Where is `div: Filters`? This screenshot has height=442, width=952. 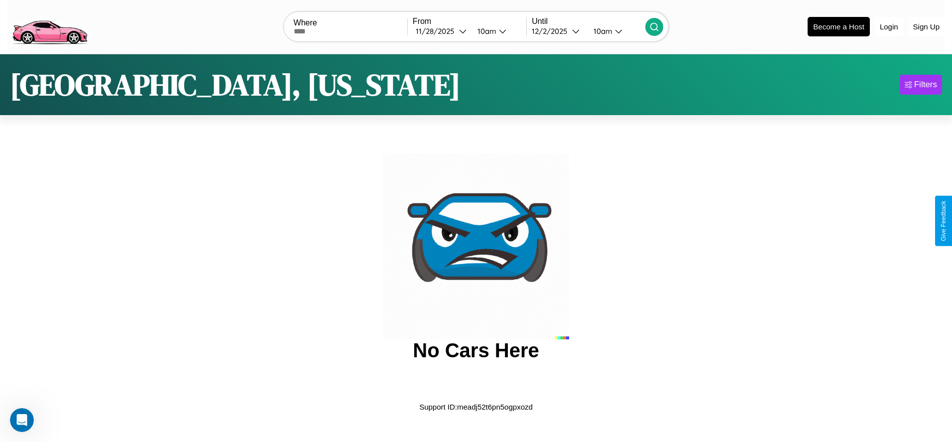
div: Filters is located at coordinates (926, 85).